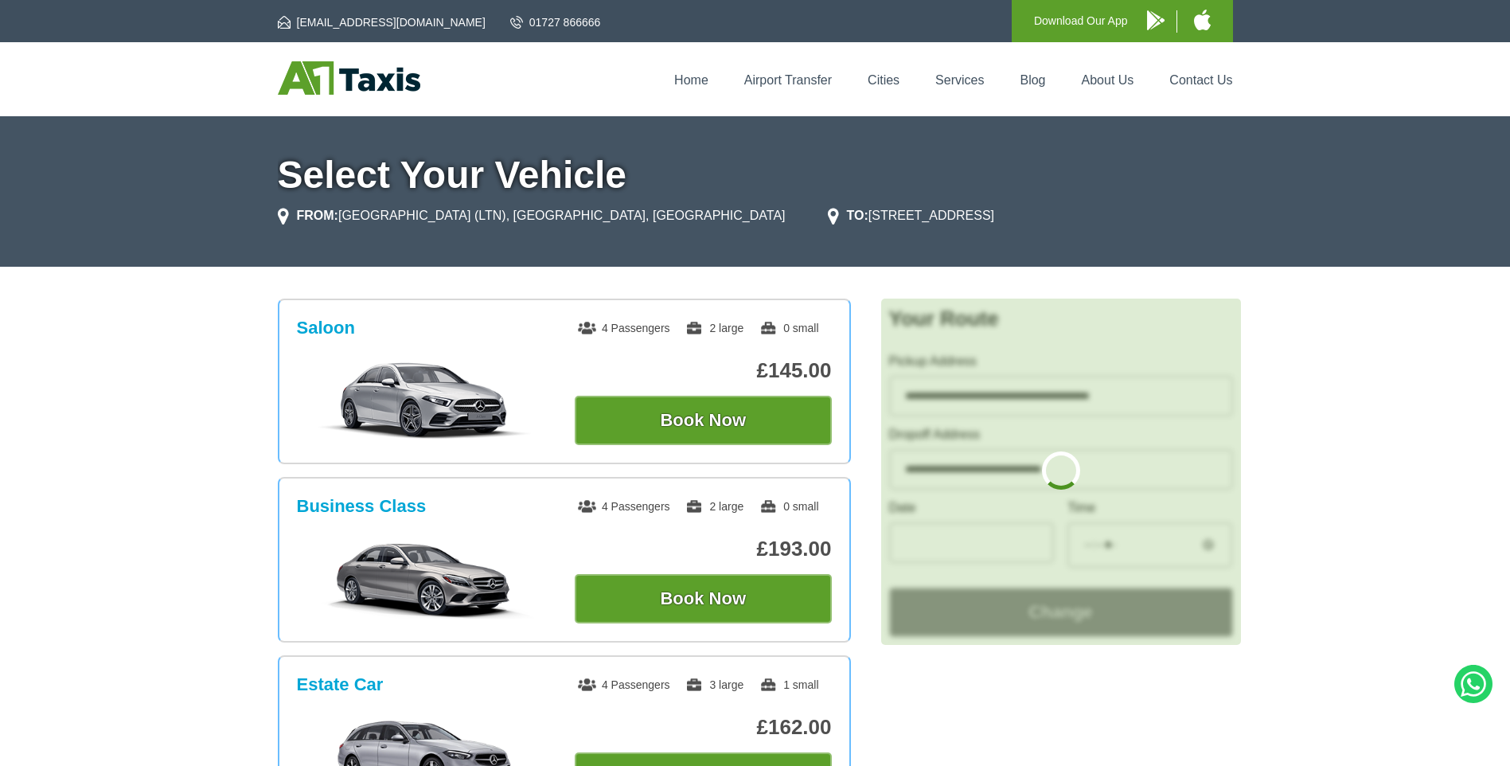 This screenshot has width=1510, height=766. What do you see at coordinates (361, 506) in the screenshot?
I see `h3: Business Class` at bounding box center [361, 506].